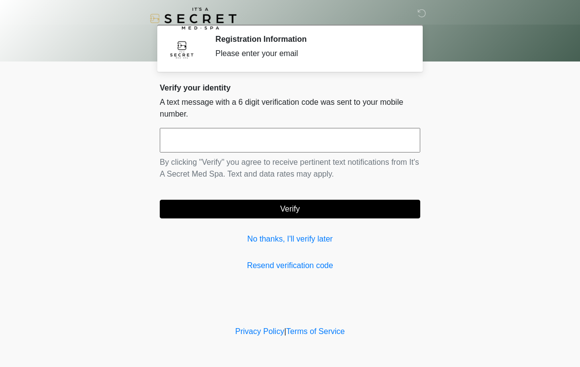 The height and width of the screenshot is (367, 580). Describe the element at coordinates (290, 108) in the screenshot. I see `p: A text message with a 6 digit verification code was sent to your mobile number.` at that location.